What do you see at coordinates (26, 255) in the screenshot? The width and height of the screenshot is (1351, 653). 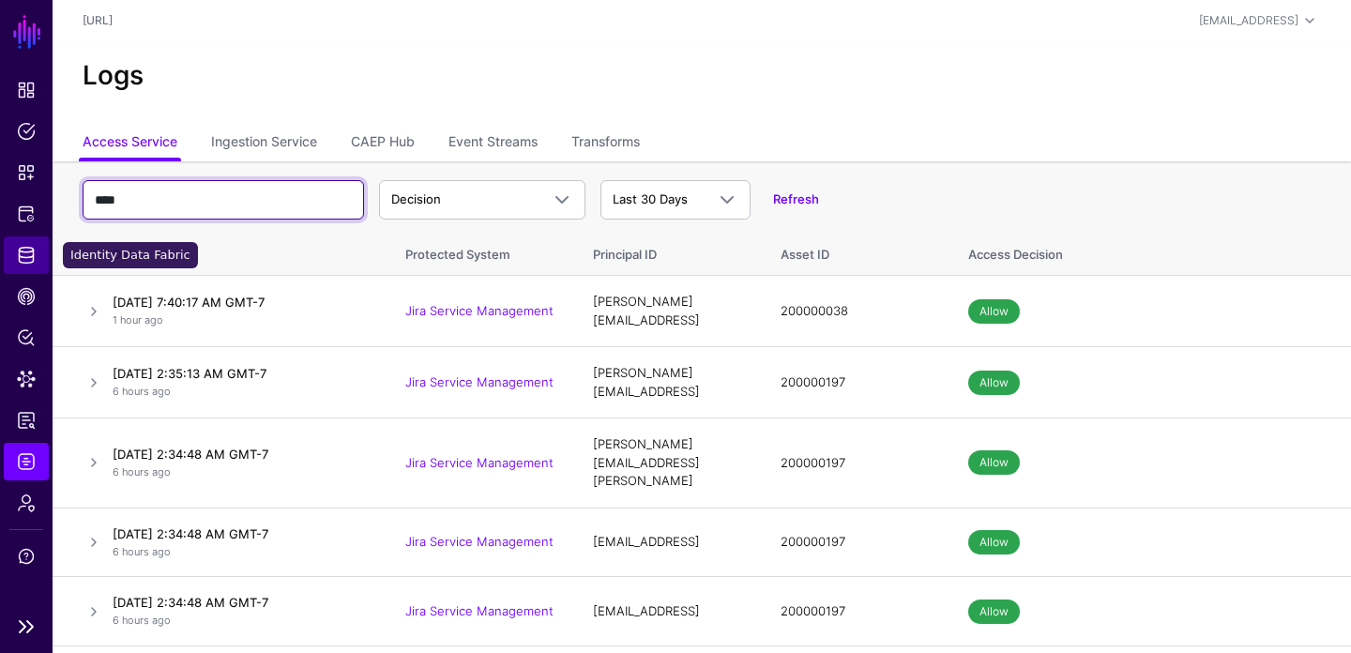 I see `a: Identity Data Fabric` at bounding box center [26, 255].